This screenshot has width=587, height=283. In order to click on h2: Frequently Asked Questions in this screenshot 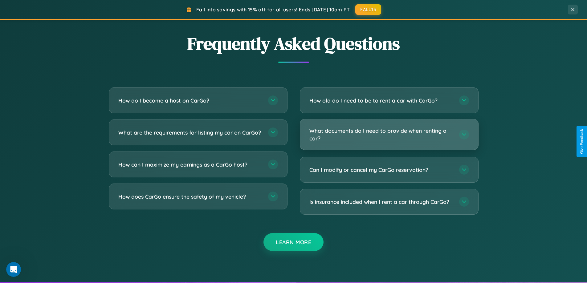, I will do `click(294, 43)`.